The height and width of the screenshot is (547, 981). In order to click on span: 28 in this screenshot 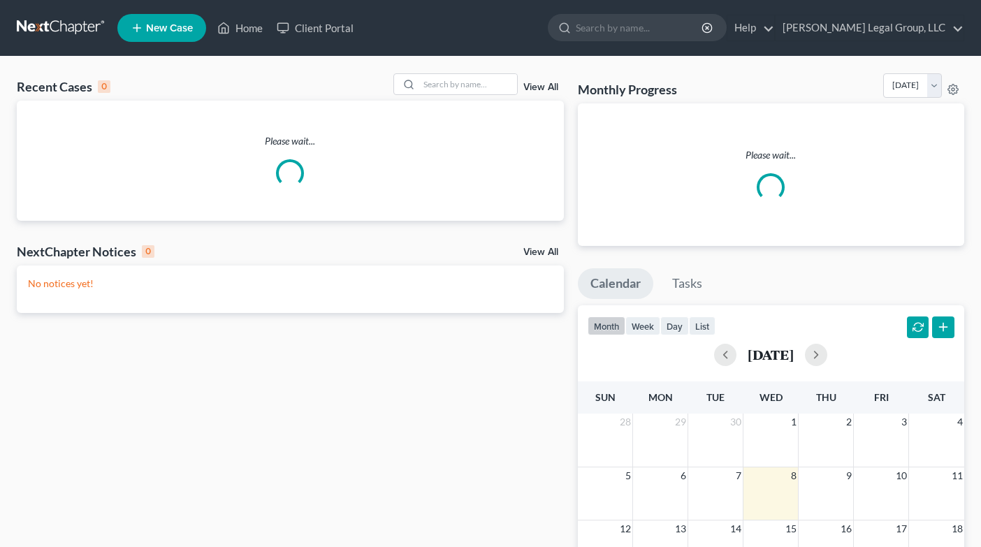, I will do `click(625, 422)`.